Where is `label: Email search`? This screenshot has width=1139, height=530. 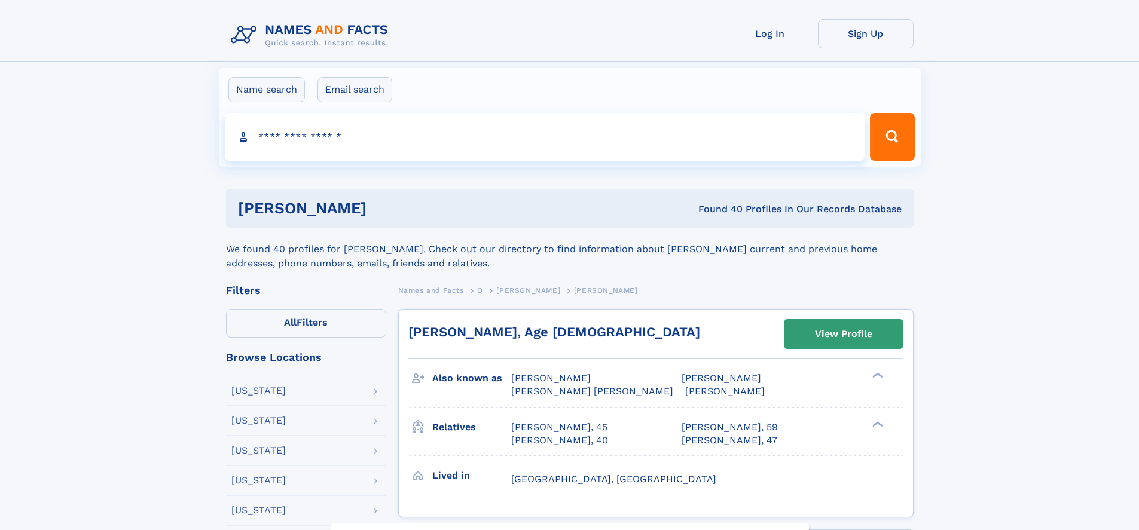 label: Email search is located at coordinates (355, 90).